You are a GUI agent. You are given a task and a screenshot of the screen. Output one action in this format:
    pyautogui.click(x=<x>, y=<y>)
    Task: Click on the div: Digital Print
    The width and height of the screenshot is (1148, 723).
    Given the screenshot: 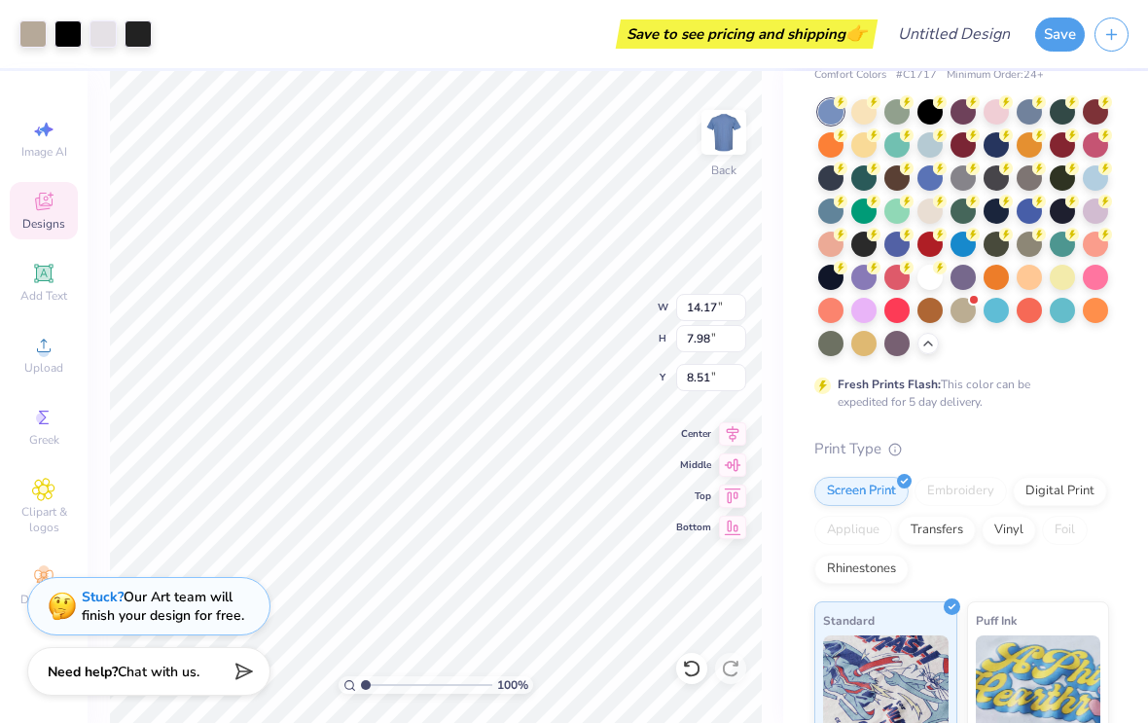 What is the action you would take?
    pyautogui.click(x=1059, y=491)
    